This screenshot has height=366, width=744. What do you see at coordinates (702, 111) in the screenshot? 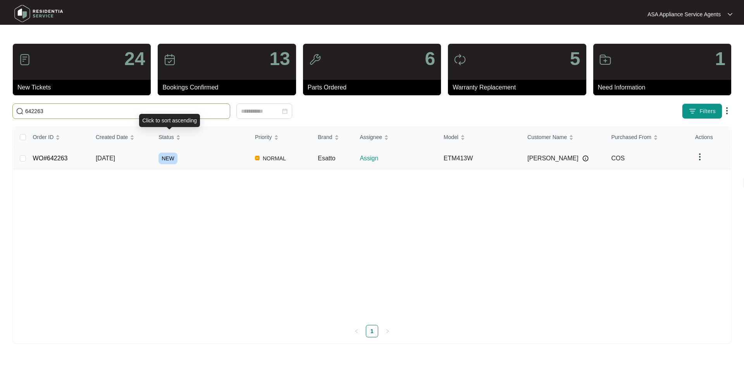
I see `button: filter iconFilters` at bounding box center [702, 111].